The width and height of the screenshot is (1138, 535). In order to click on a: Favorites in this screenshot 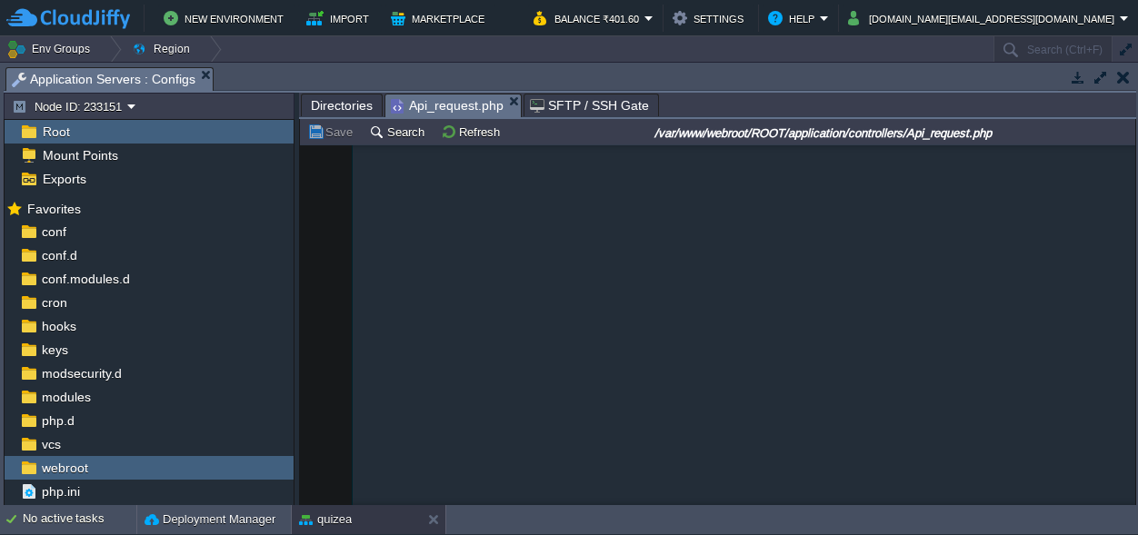, I will do `click(54, 209)`.